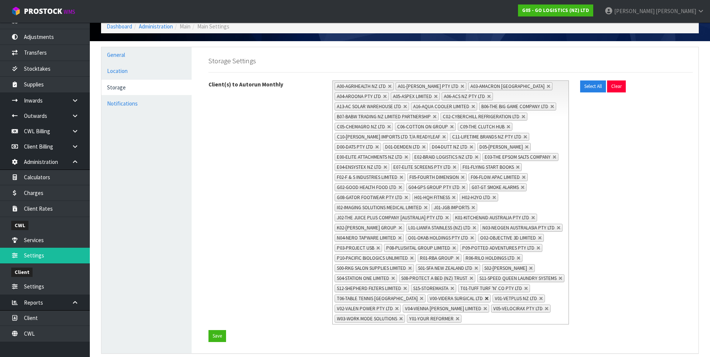  Describe the element at coordinates (432, 197) in the screenshot. I see `span: H01-HQH FITNESS` at that location.